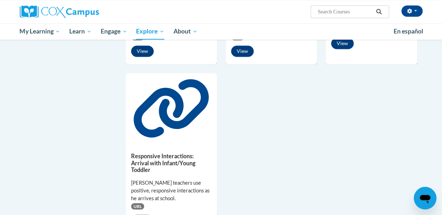 The image size is (442, 215). I want to click on a: About, so click(185, 31).